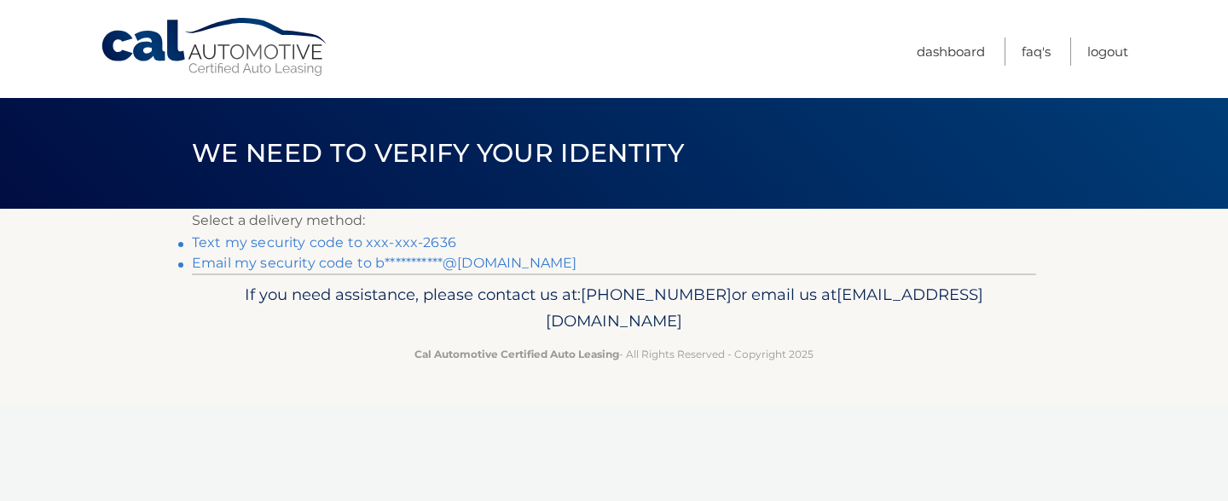 The width and height of the screenshot is (1228, 501). I want to click on a: Text my security code to xxx-xxx-2636, so click(324, 242).